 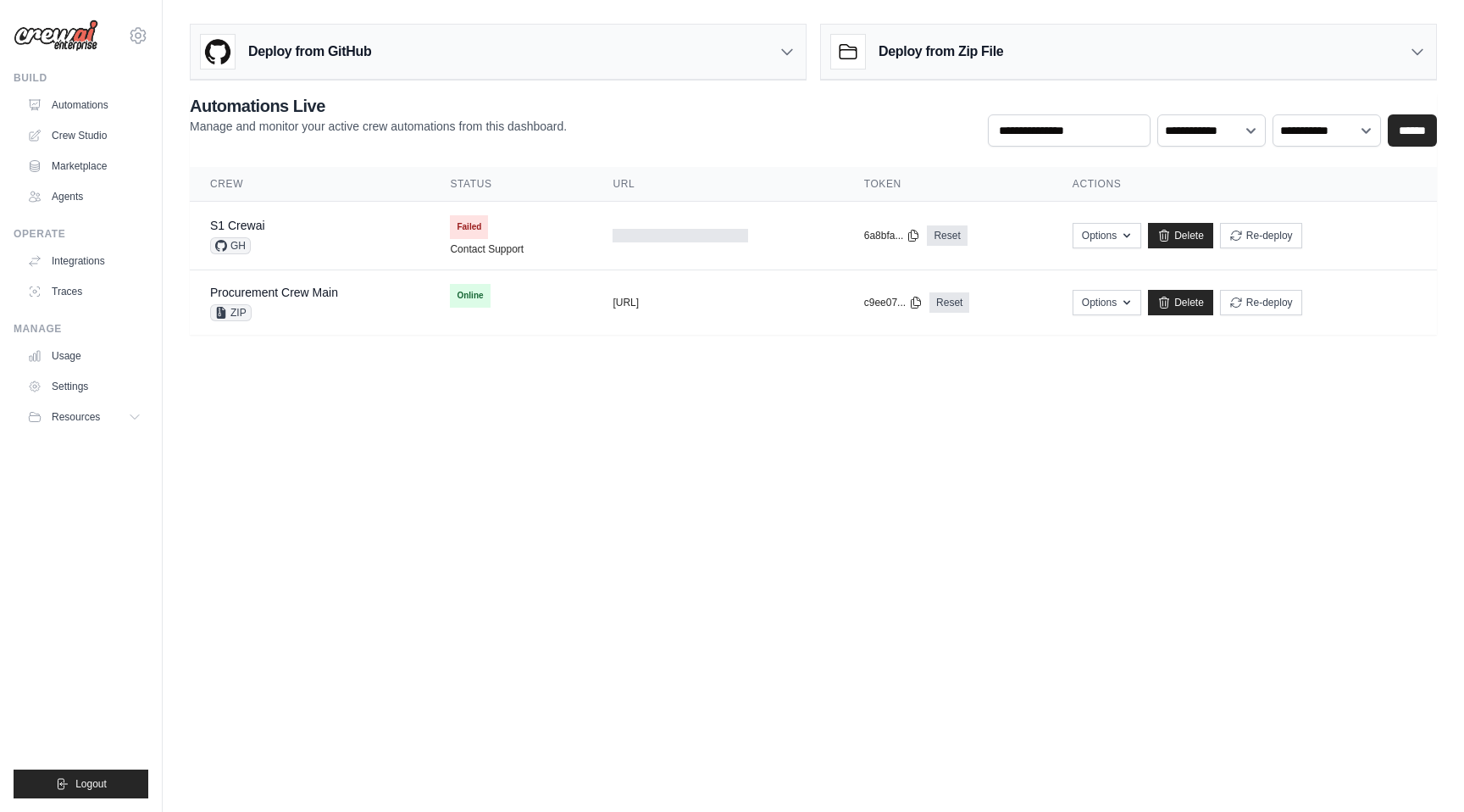 I want to click on a: Traces, so click(x=84, y=292).